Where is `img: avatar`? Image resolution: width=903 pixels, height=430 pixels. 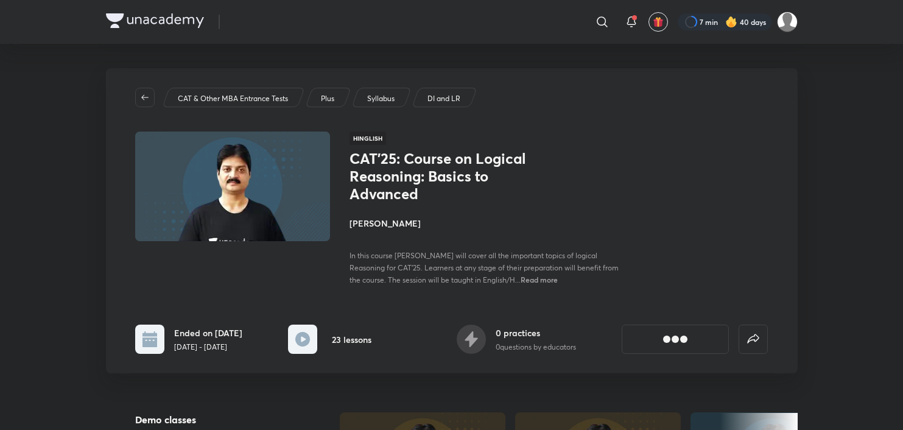
img: avatar is located at coordinates (658, 22).